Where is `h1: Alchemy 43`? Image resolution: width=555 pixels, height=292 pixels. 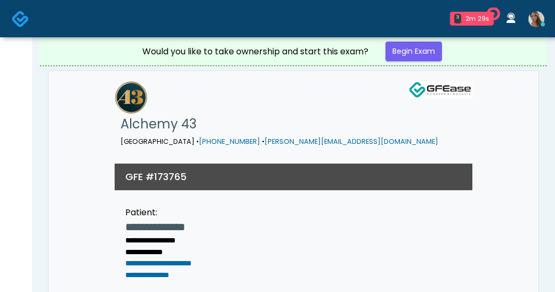
h1: Alchemy 43 is located at coordinates (279, 124).